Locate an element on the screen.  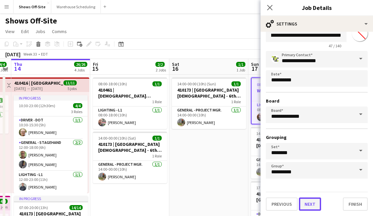
span: 4/4 is located at coordinates (78, 105).